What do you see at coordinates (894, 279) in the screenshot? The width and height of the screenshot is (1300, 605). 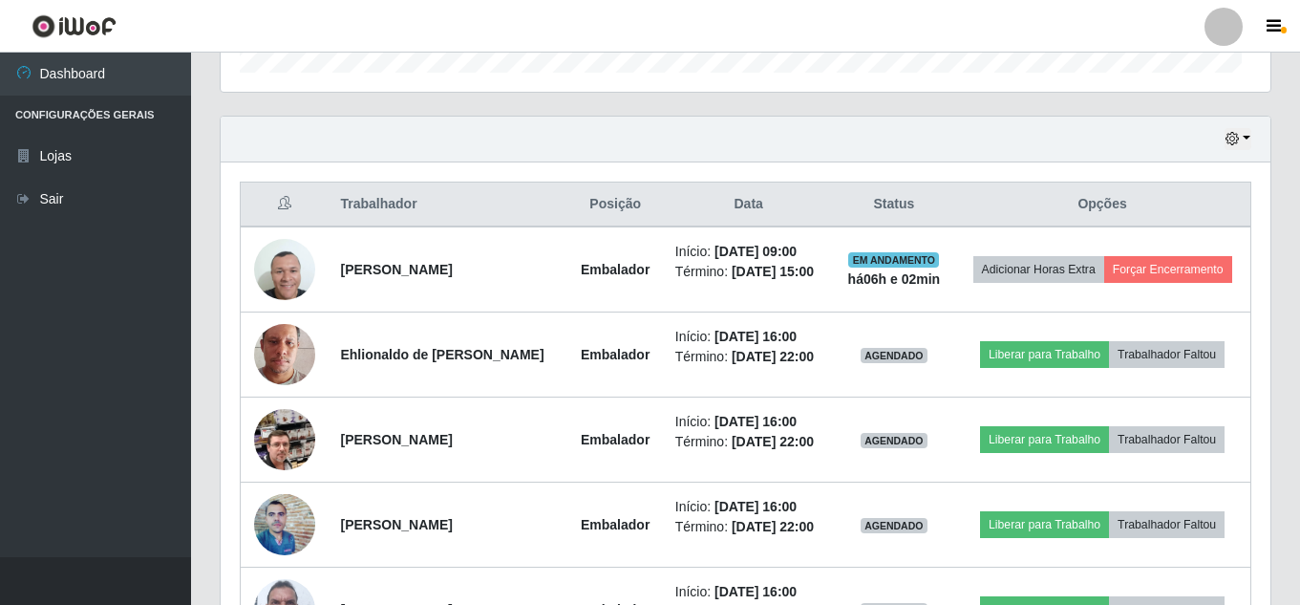 I see `strong: há 06 h e 02 min` at bounding box center [894, 279].